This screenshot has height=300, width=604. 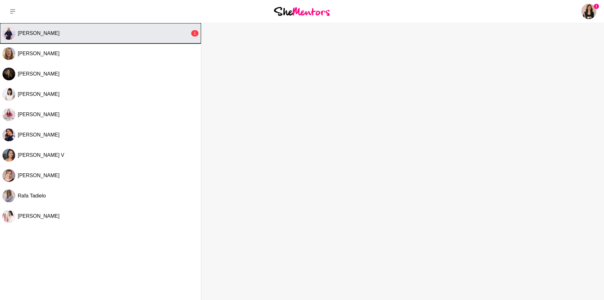 What do you see at coordinates (9, 216) in the screenshot?
I see `img: J` at bounding box center [9, 216].